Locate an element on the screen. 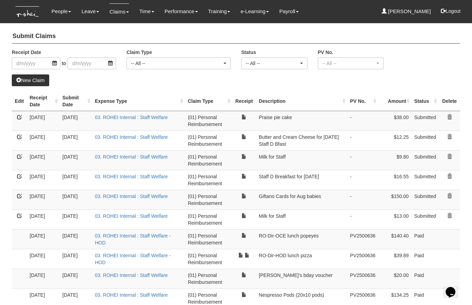 The image size is (472, 305). td: RO-Dir-OCE lunch popeyes is located at coordinates (302, 239).